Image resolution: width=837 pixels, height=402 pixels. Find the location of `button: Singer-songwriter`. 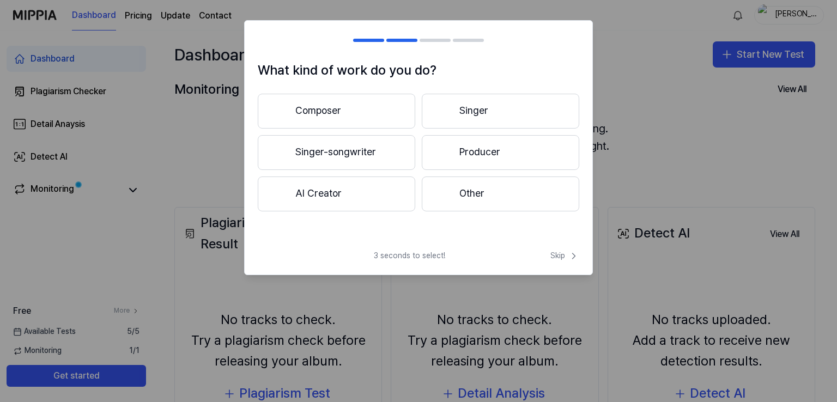

button: Singer-songwriter is located at coordinates (336, 153).